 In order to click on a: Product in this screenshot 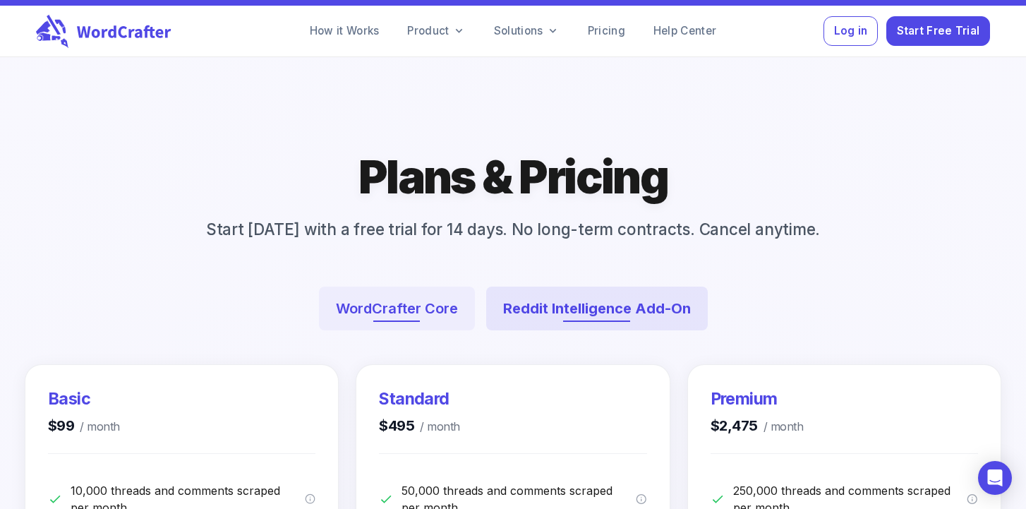, I will do `click(436, 31)`.